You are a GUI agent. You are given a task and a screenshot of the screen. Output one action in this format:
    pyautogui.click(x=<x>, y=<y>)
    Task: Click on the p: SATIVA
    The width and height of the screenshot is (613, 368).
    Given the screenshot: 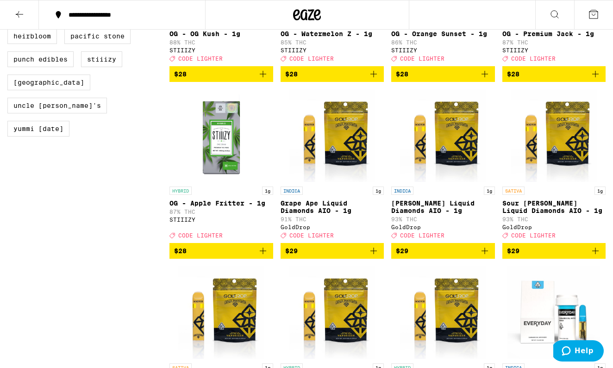 What is the action you would take?
    pyautogui.click(x=514, y=191)
    